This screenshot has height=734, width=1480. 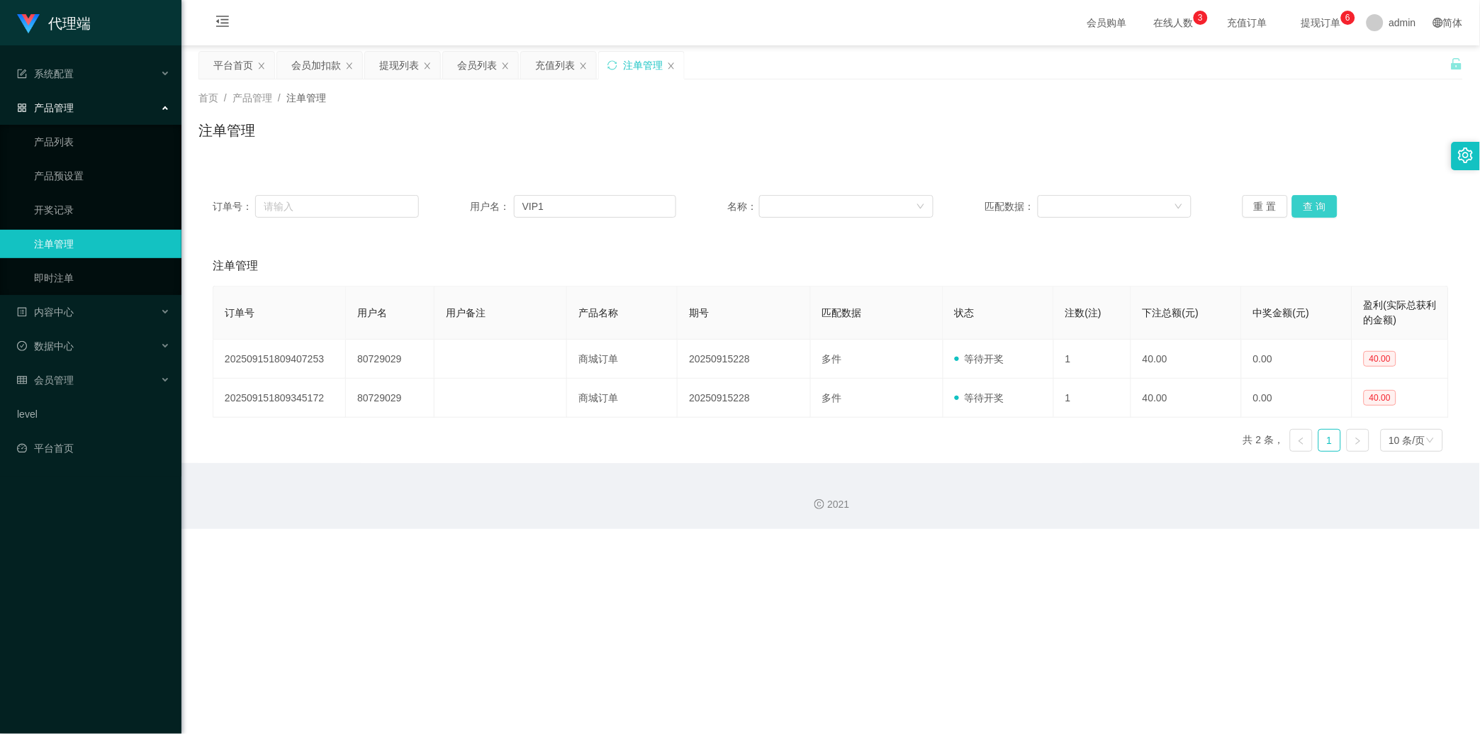 What do you see at coordinates (22, 312) in the screenshot?
I see `i: 图标: profile` at bounding box center [22, 312].